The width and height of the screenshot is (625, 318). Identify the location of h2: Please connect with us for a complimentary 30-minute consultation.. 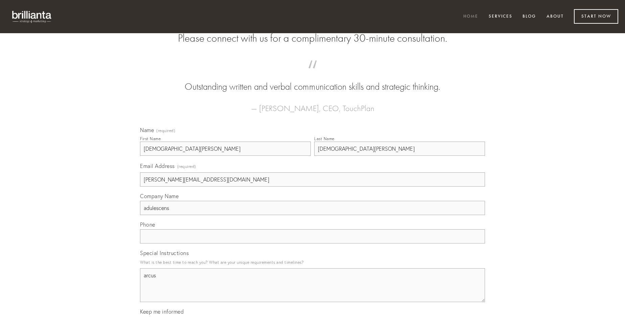
(312, 38).